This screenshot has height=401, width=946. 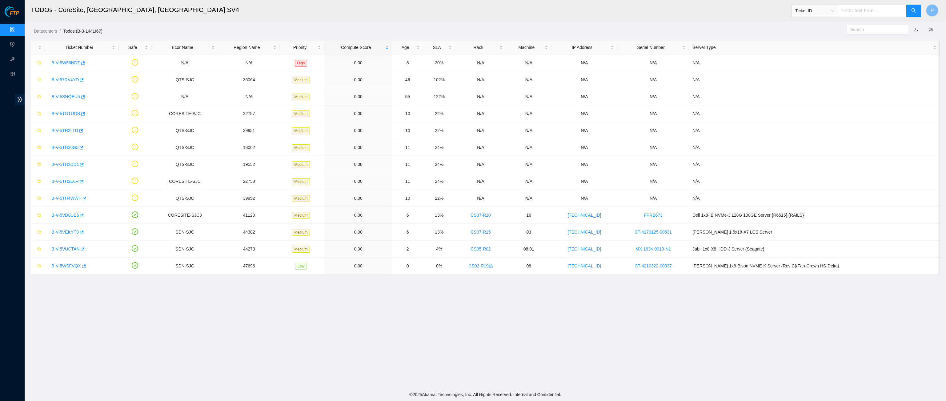 What do you see at coordinates (916, 30) in the screenshot?
I see `a: download` at bounding box center [916, 30].